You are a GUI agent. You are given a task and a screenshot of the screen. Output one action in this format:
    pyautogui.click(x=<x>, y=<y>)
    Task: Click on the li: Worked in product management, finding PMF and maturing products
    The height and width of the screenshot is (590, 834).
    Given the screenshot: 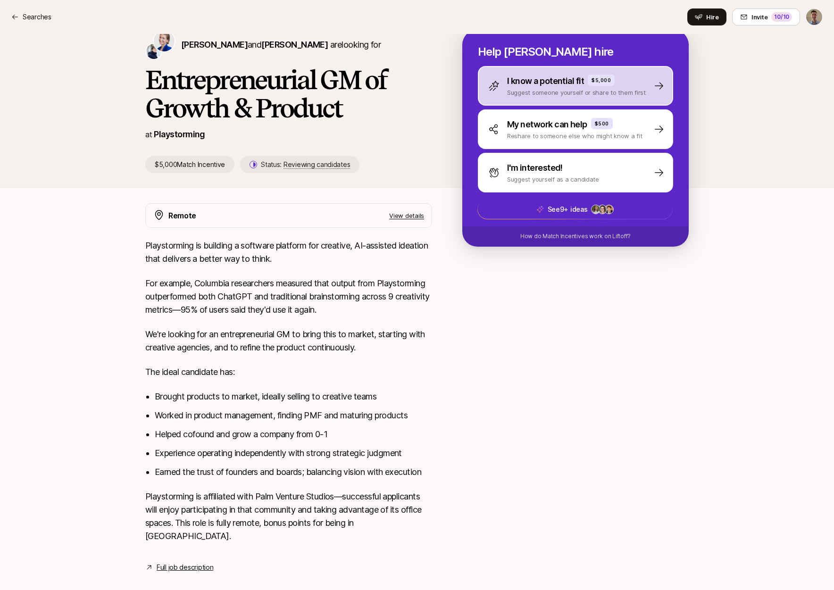 What is the action you would take?
    pyautogui.click(x=293, y=416)
    